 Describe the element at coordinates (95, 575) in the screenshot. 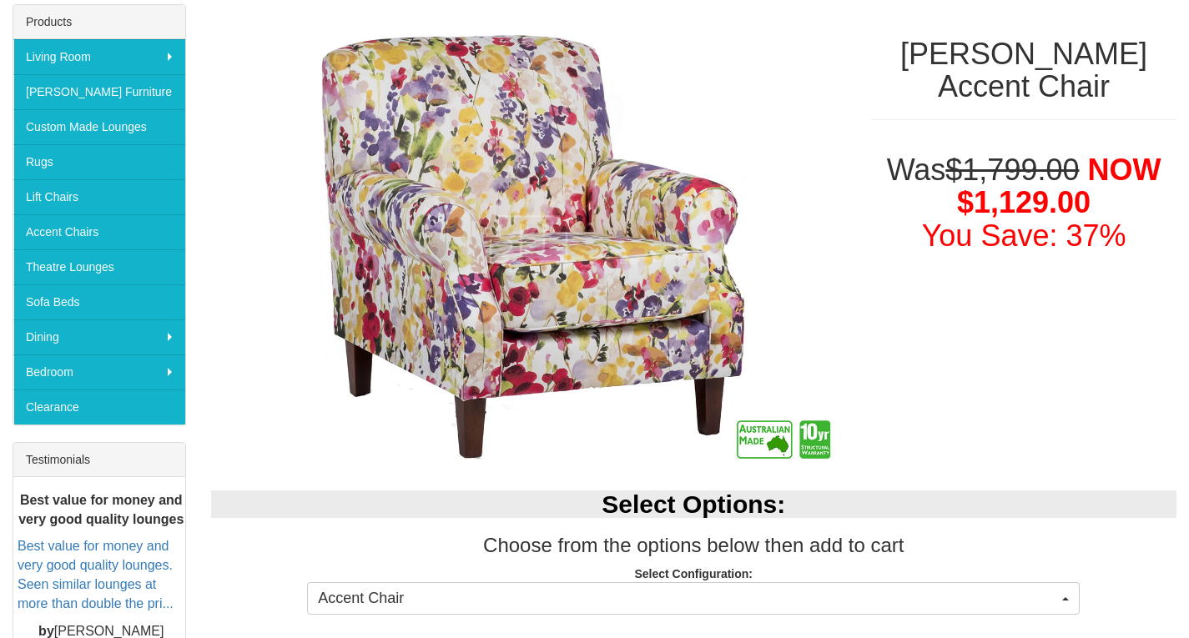

I see `a: Best value for money and very good quality lounges. Seen similar lounges at more than double the ...` at that location.